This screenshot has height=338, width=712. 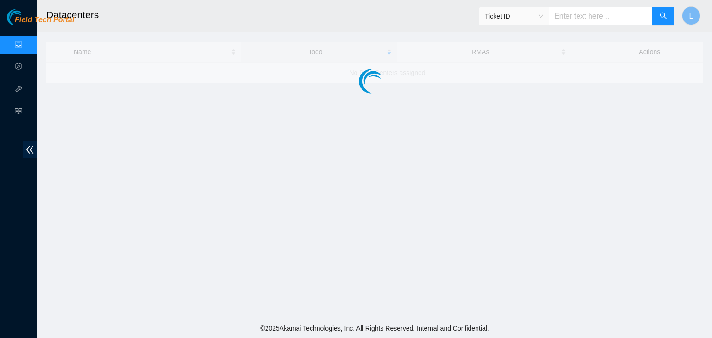 What do you see at coordinates (375, 329) in the screenshot?
I see `footer: © 2025 Akamai Technologies, Inc. All Rights Reserved. Internal and Confidential.` at bounding box center [375, 329].